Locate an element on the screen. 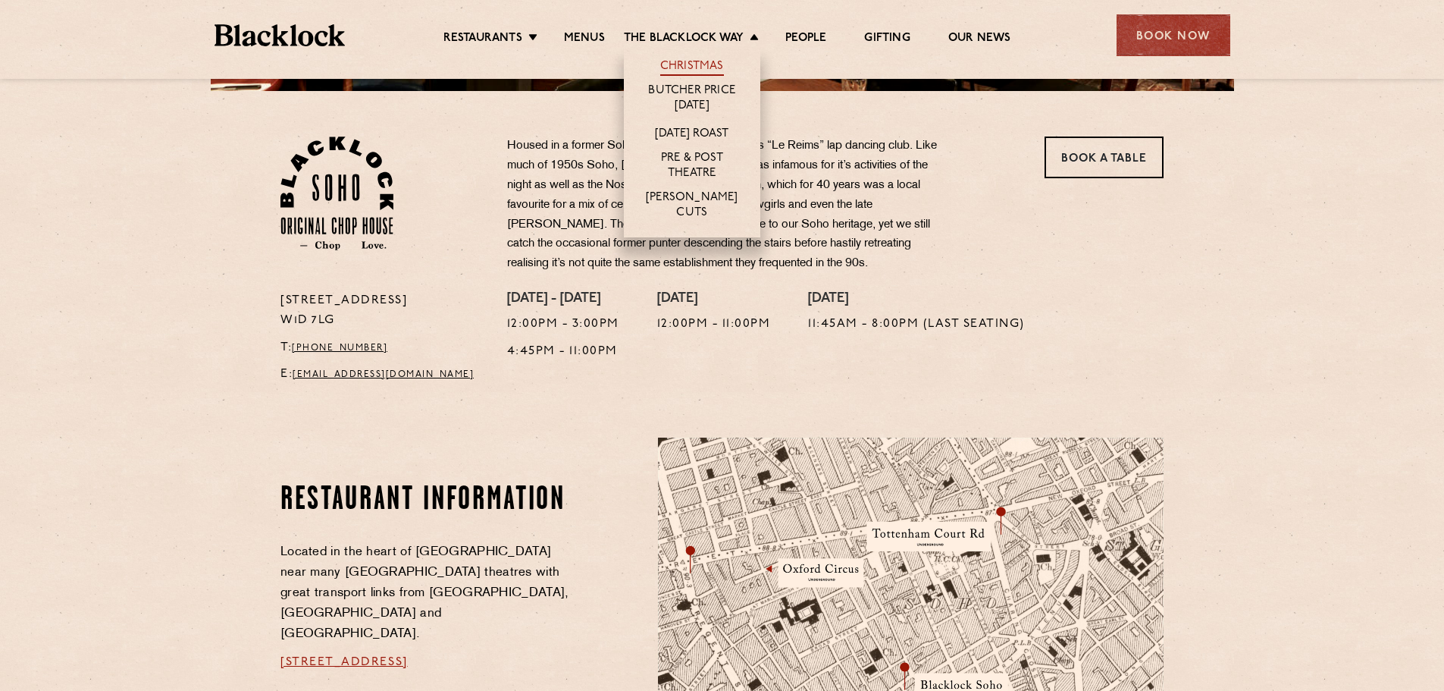 This screenshot has width=1444, height=691. h2: Restaurant information is located at coordinates (425, 500).